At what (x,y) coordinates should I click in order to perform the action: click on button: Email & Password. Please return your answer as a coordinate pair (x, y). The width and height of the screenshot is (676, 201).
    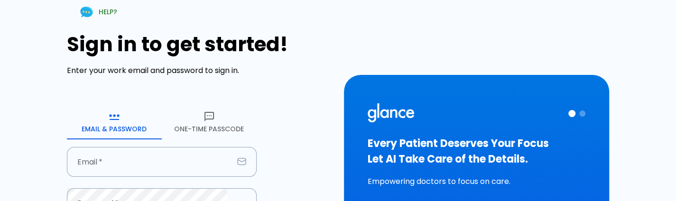
    Looking at the image, I should click on (114, 122).